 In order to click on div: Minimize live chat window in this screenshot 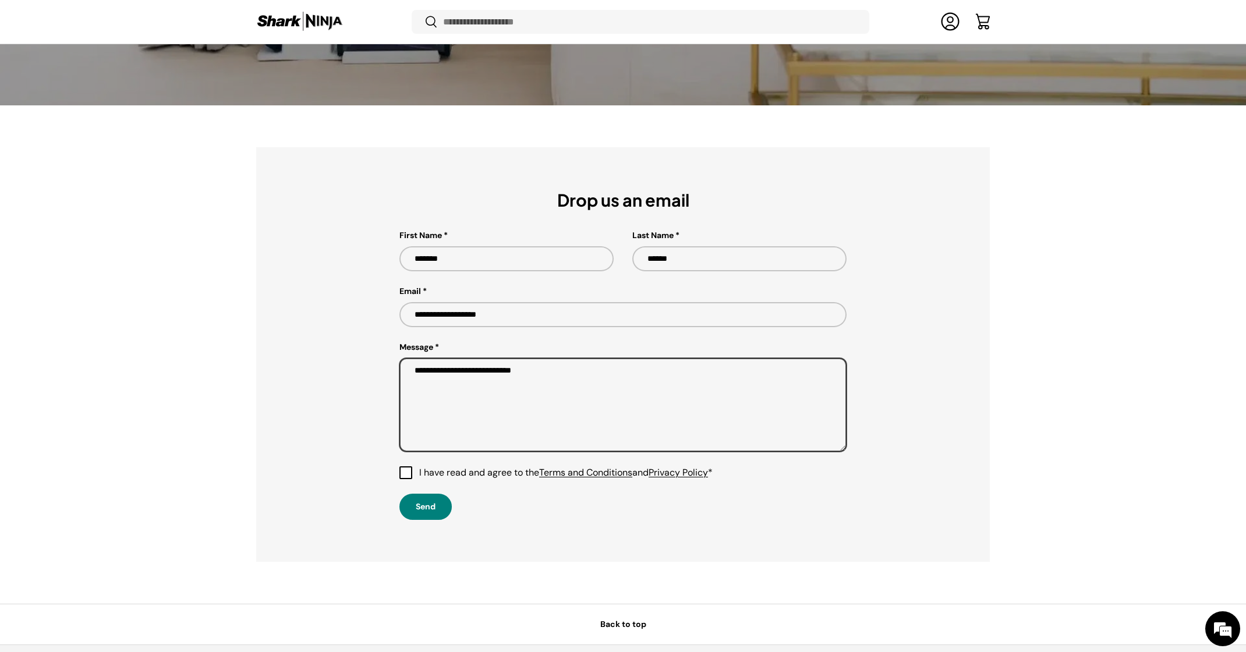, I will do `click(205, 20)`.